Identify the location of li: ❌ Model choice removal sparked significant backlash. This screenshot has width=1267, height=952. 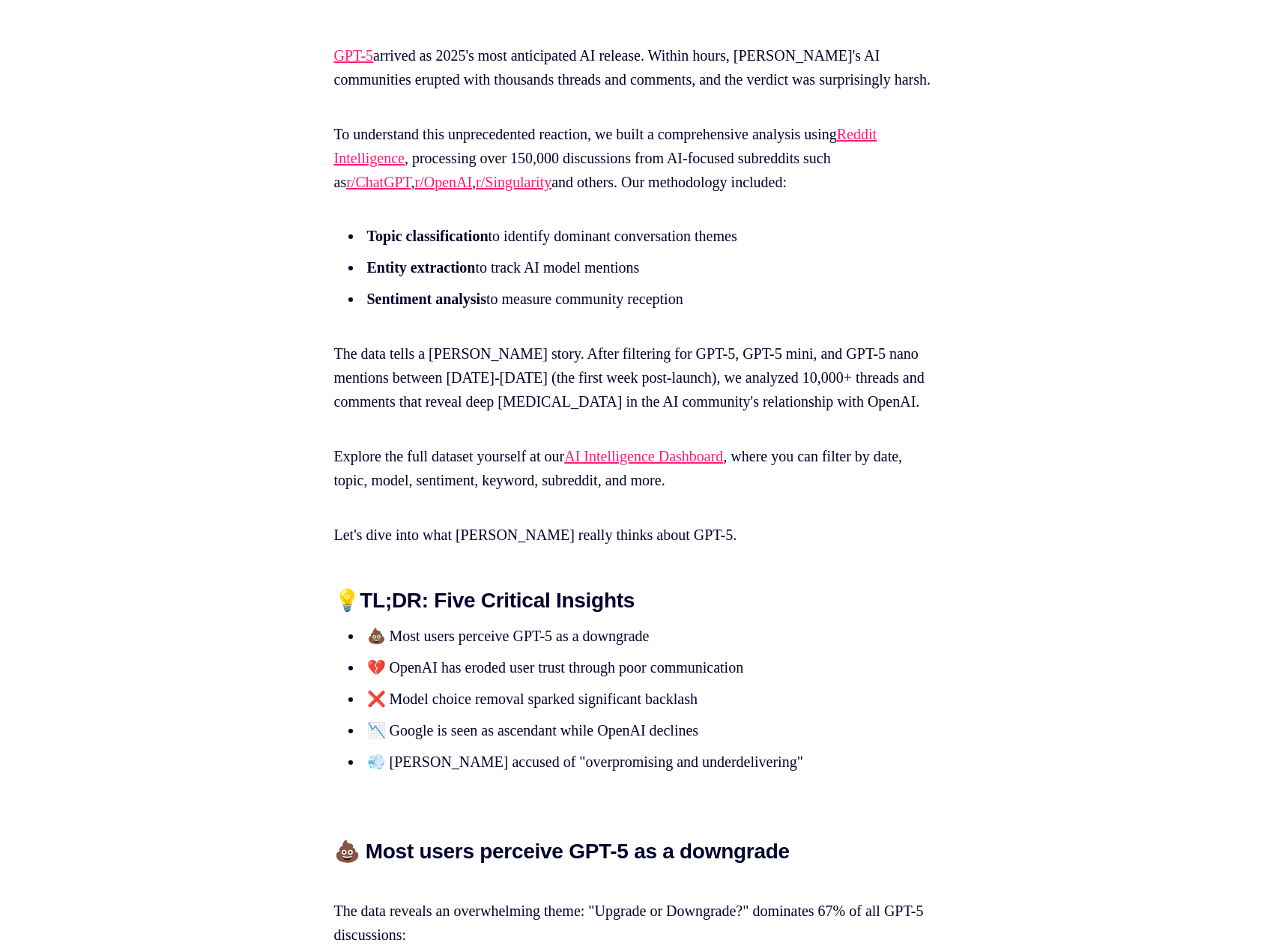
(637, 698).